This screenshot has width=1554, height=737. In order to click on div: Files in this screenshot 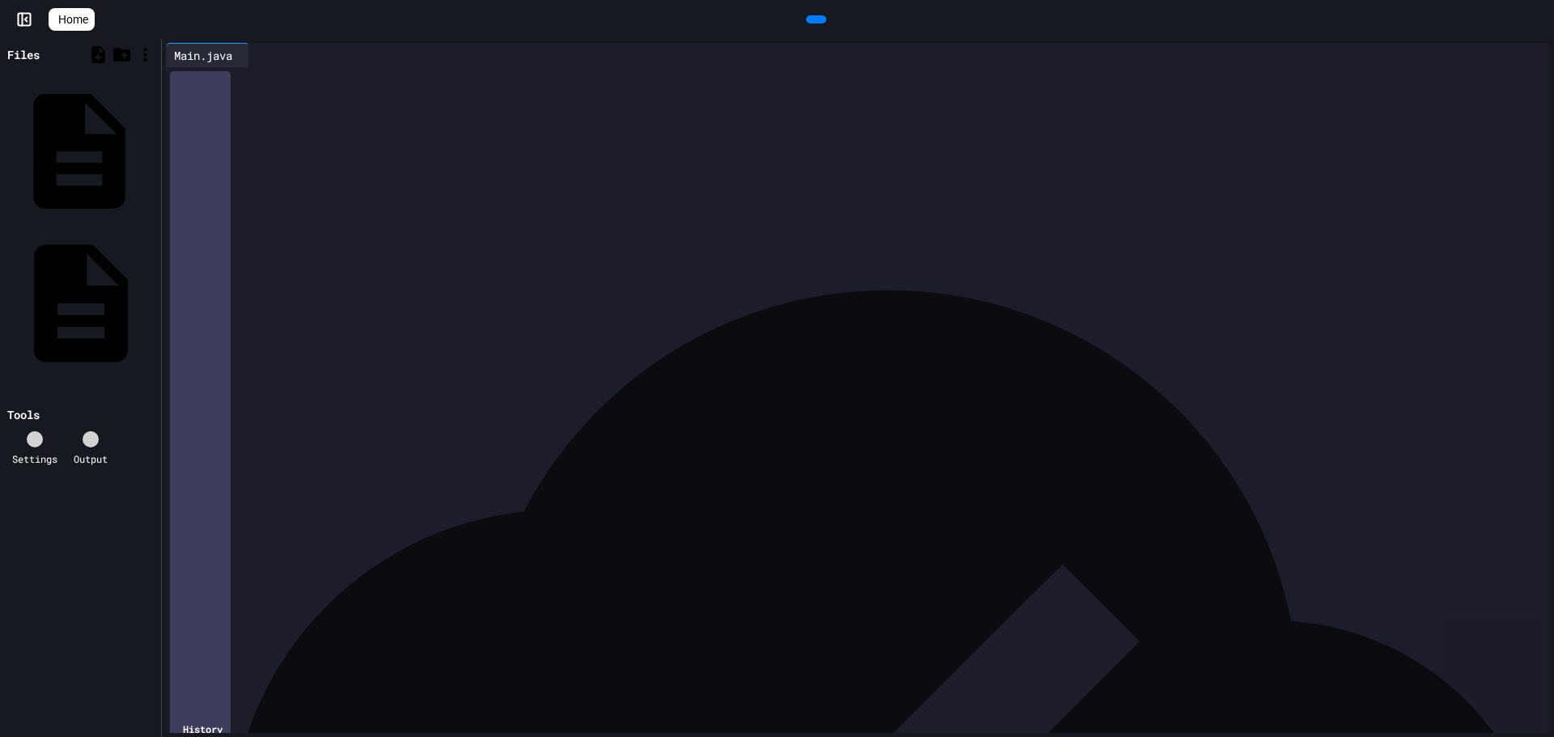, I will do `click(23, 54)`.